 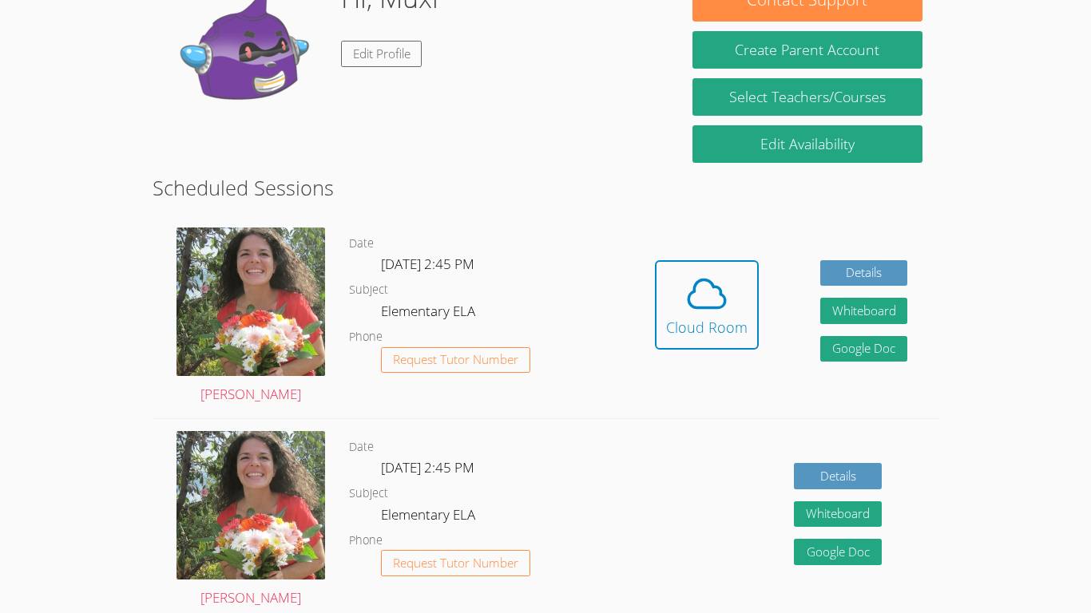 What do you see at coordinates (382, 54) in the screenshot?
I see `a: Edit Profile` at bounding box center [382, 54].